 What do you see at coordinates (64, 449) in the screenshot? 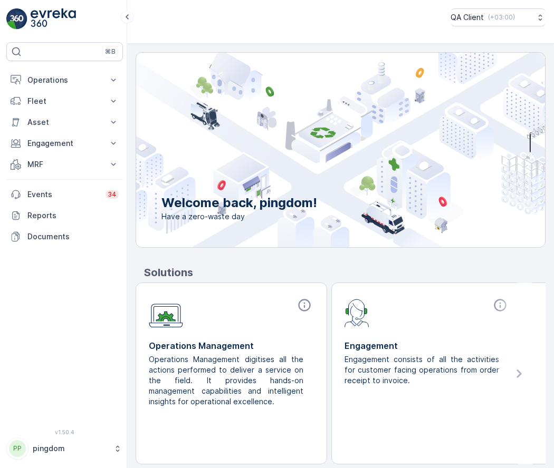
I see `button: PPpingdom` at bounding box center [64, 449].